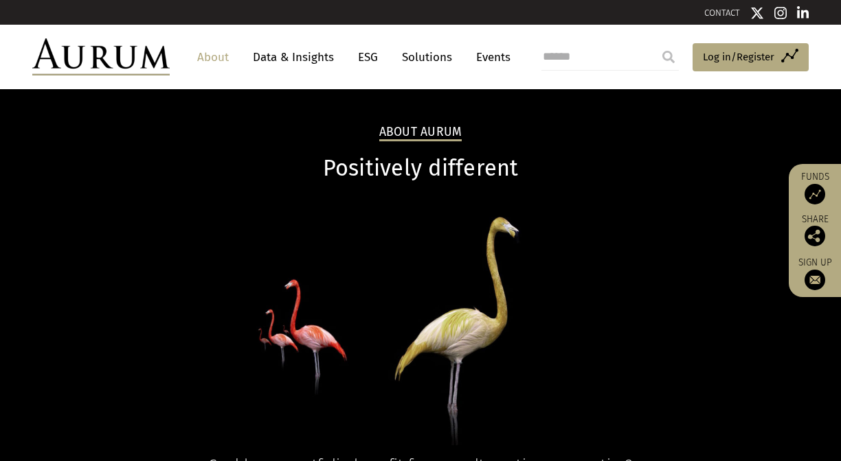 The height and width of the screenshot is (461, 841). Describe the element at coordinates (420, 133) in the screenshot. I see `h2: About Aurum` at that location.